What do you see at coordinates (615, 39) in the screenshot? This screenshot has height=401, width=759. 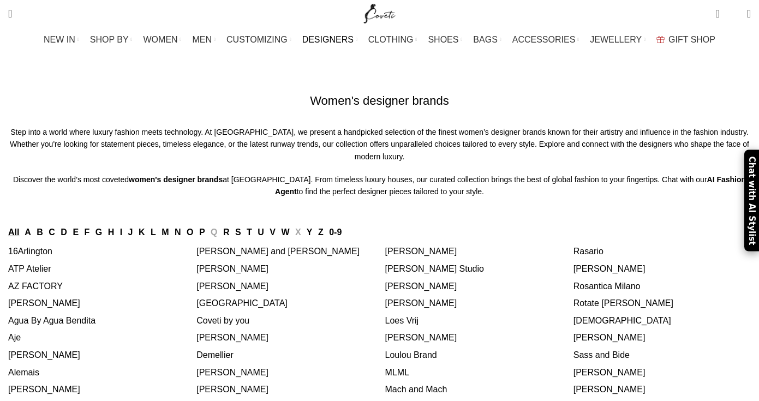 I see `span: JEWELLERY` at bounding box center [615, 39].